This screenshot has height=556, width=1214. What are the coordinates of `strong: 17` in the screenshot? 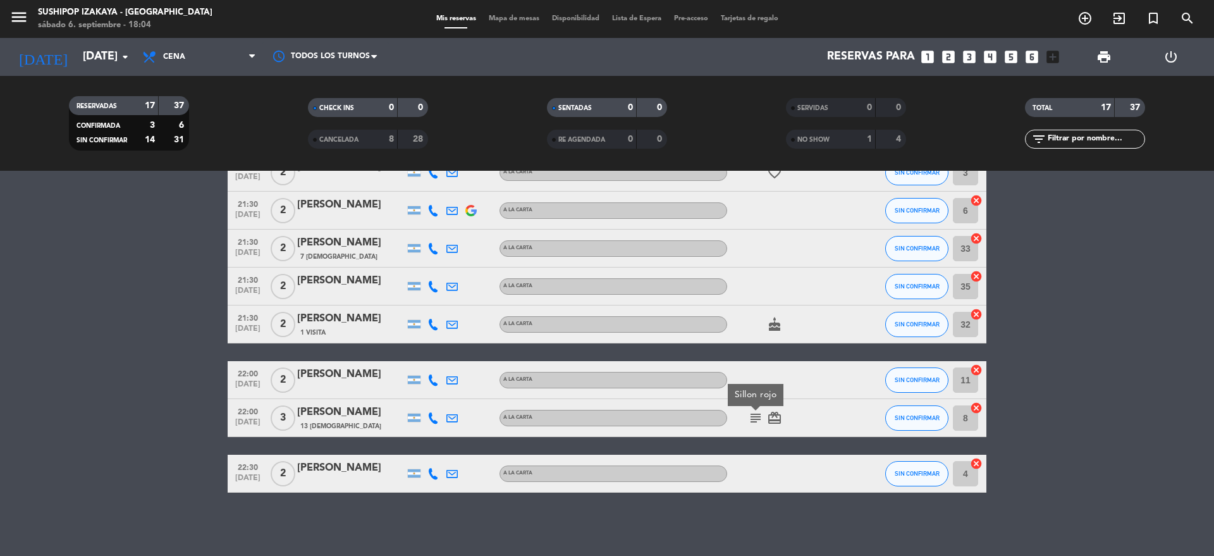 It's located at (150, 106).